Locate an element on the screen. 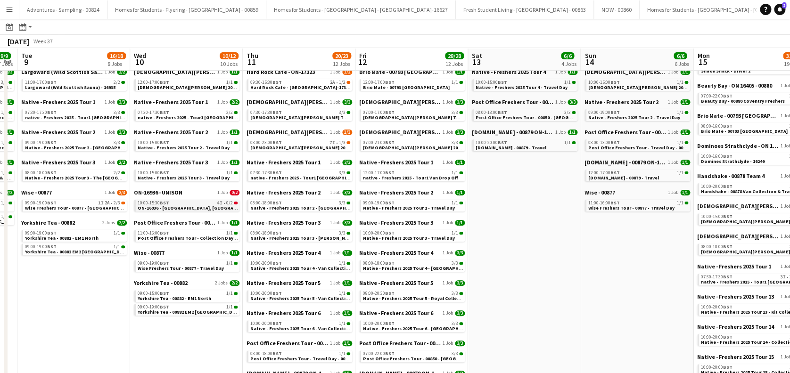 The width and height of the screenshot is (790, 373). span: Lady Garden 2025 Tour 2 - 00848 - Travel Day is located at coordinates (216, 87).